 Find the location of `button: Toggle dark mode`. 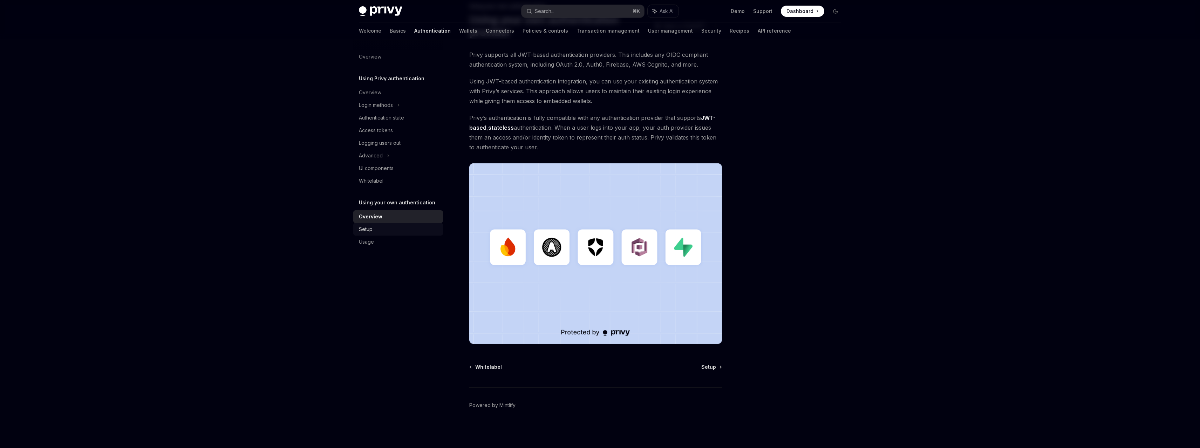

button: Toggle dark mode is located at coordinates (835, 11).